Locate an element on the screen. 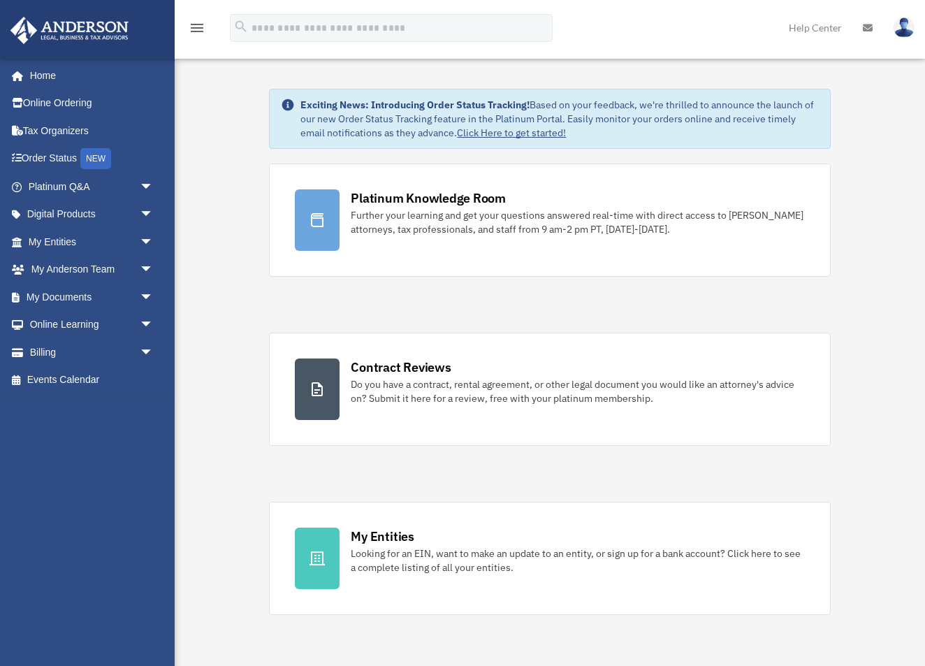 The height and width of the screenshot is (666, 925). a: My Anderson Teamarrow_drop_down is located at coordinates (92, 270).